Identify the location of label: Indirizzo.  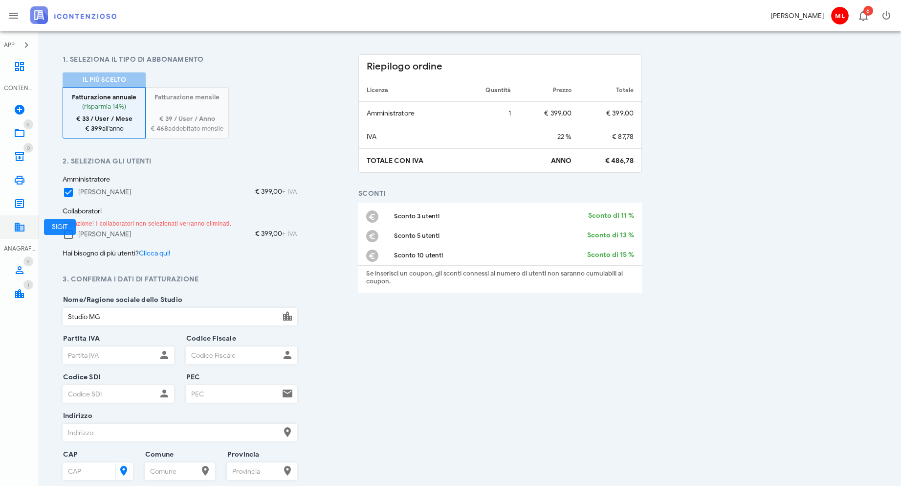
(76, 416).